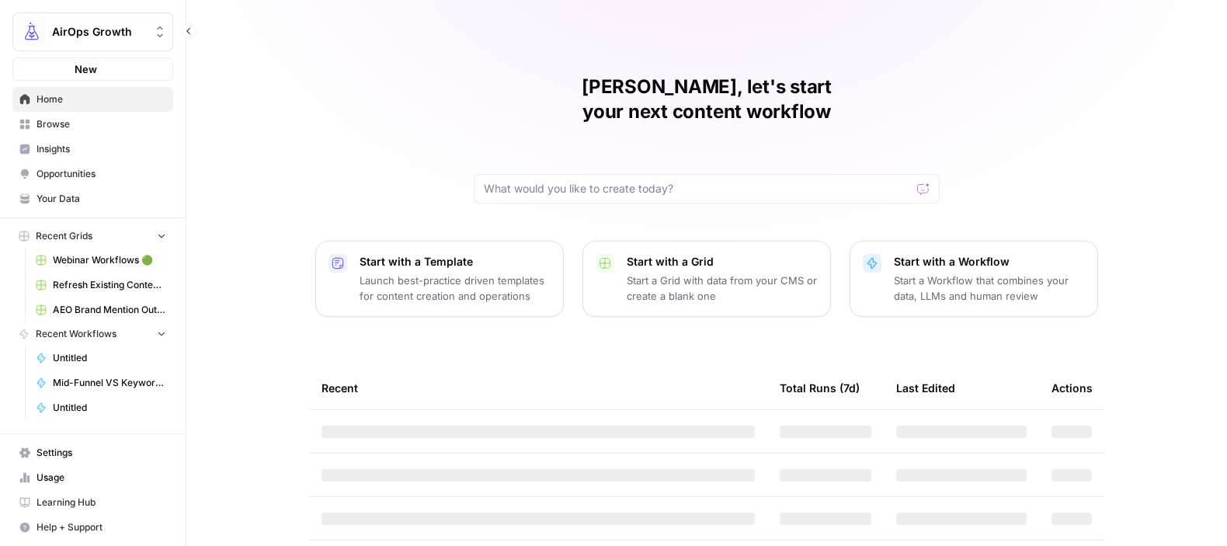 This screenshot has width=1227, height=546. What do you see at coordinates (1072, 387) in the screenshot?
I see `div: Actions` at bounding box center [1072, 387].